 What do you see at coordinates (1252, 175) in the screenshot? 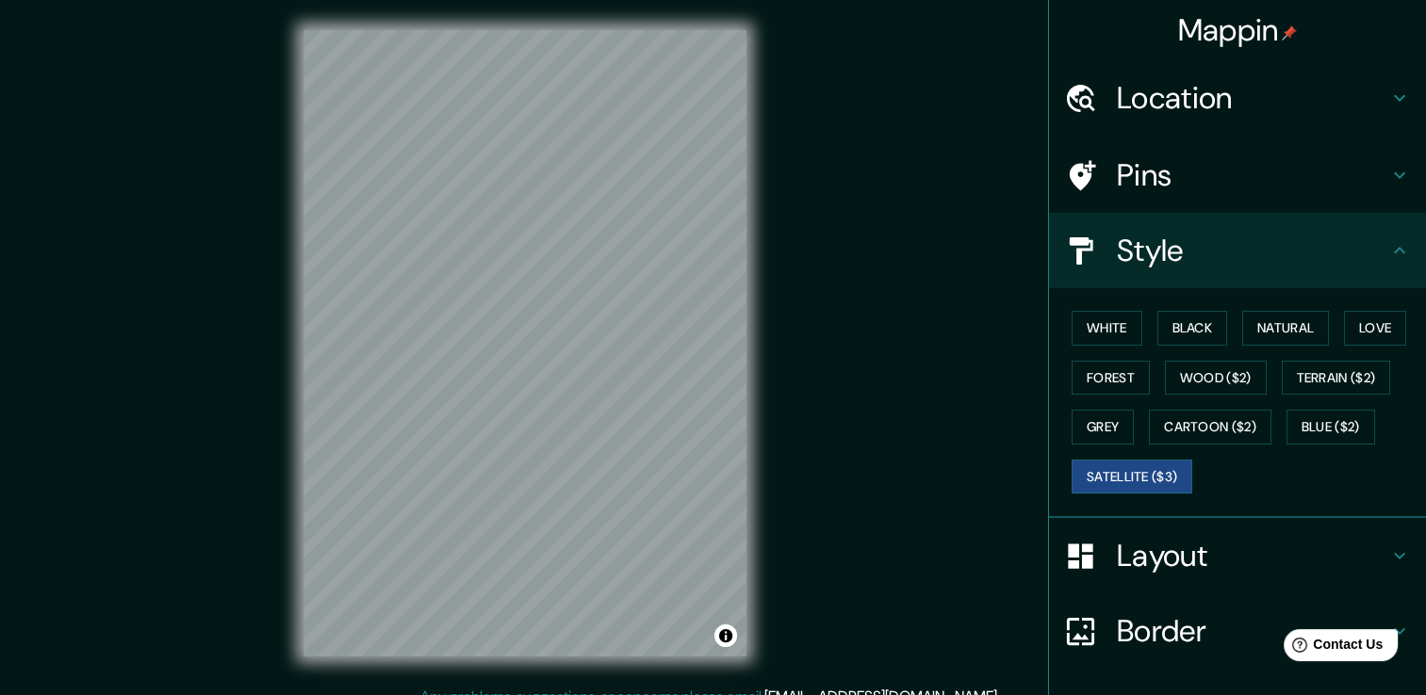
I see `h4: Pins` at bounding box center [1252, 175].